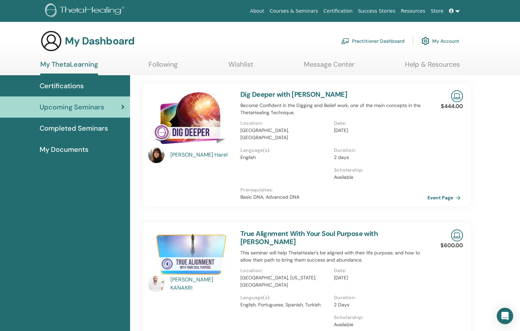  What do you see at coordinates (334, 109) in the screenshot?
I see `p: Become Confident in the Digging and Belief work, one of the main concepts in the ThetaHealing Tec...` at bounding box center [334, 109].